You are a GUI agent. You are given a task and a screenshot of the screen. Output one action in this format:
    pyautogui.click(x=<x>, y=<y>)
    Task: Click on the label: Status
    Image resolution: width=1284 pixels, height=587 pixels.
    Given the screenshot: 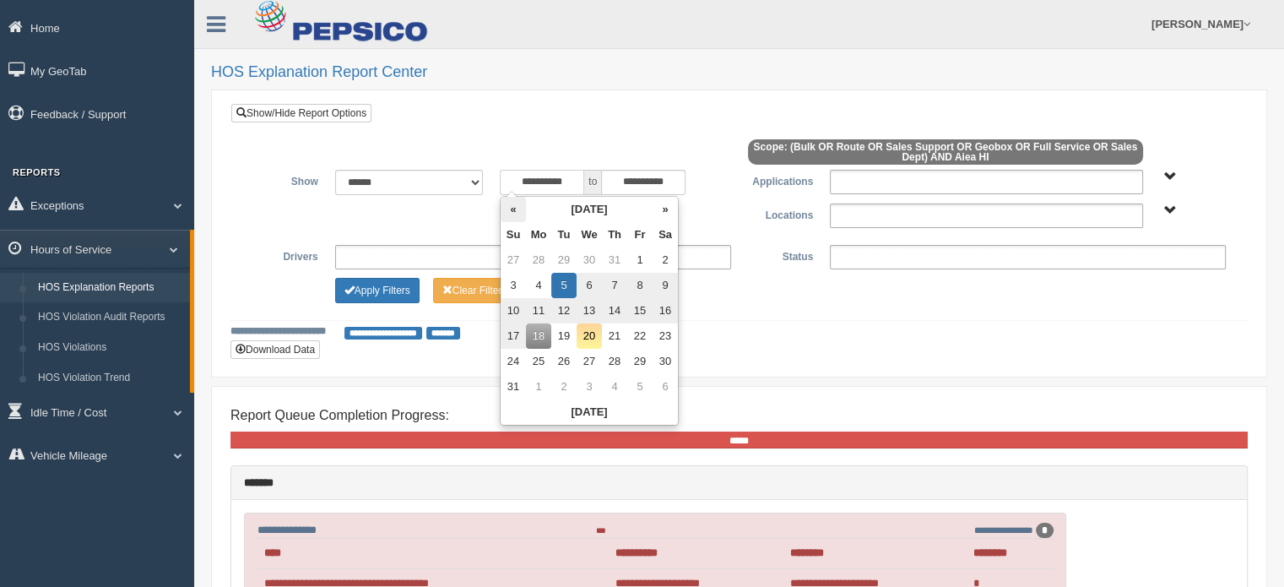 What is the action you would take?
    pyautogui.click(x=781, y=255)
    